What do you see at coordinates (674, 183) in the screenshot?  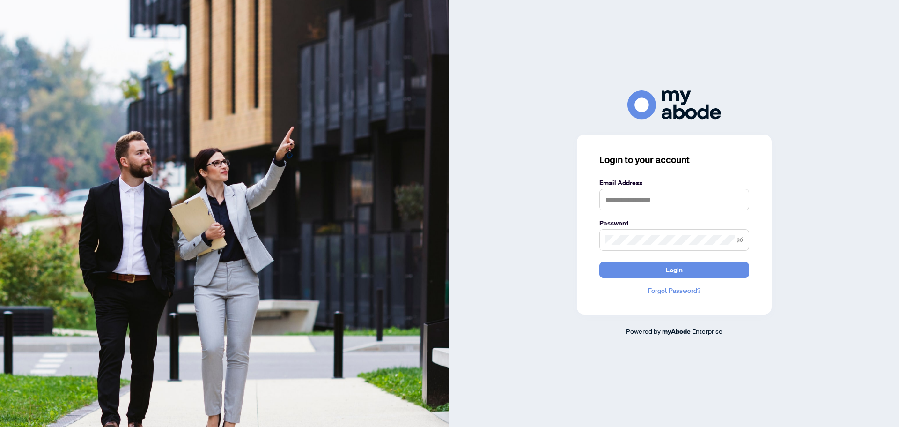 I see `label: Email Address` at bounding box center [674, 183].